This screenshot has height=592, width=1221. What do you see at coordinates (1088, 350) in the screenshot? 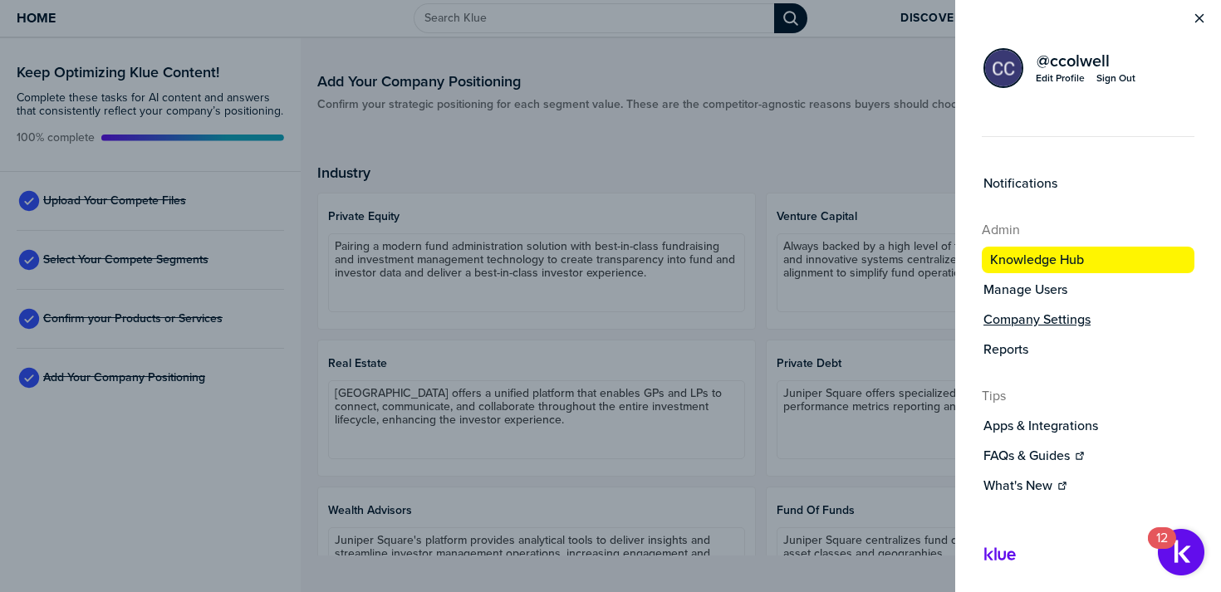
I see `button: Reports` at bounding box center [1088, 350].